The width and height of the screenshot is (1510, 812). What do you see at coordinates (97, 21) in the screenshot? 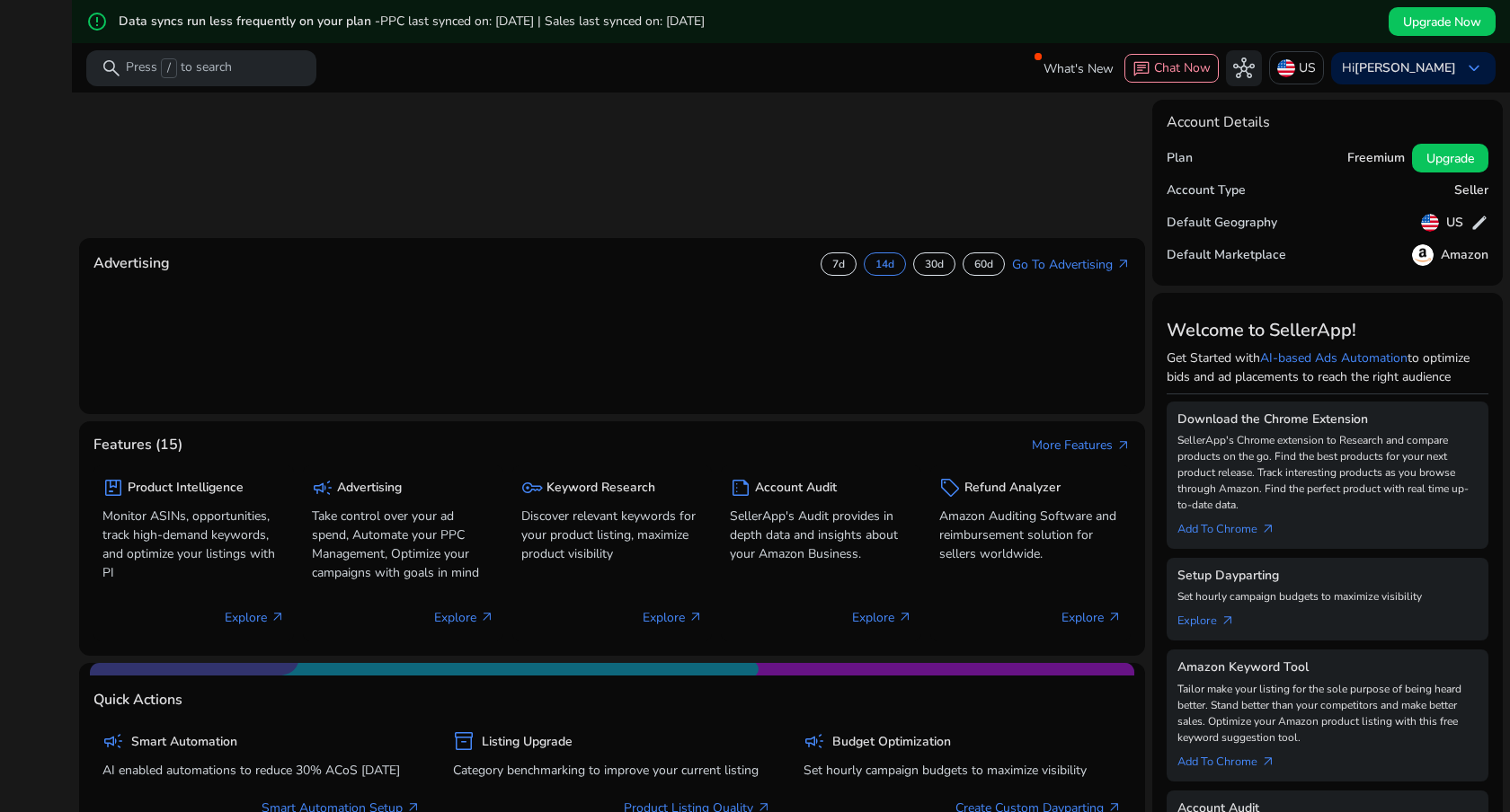
I see `mat-icon: error_outline` at bounding box center [97, 21].